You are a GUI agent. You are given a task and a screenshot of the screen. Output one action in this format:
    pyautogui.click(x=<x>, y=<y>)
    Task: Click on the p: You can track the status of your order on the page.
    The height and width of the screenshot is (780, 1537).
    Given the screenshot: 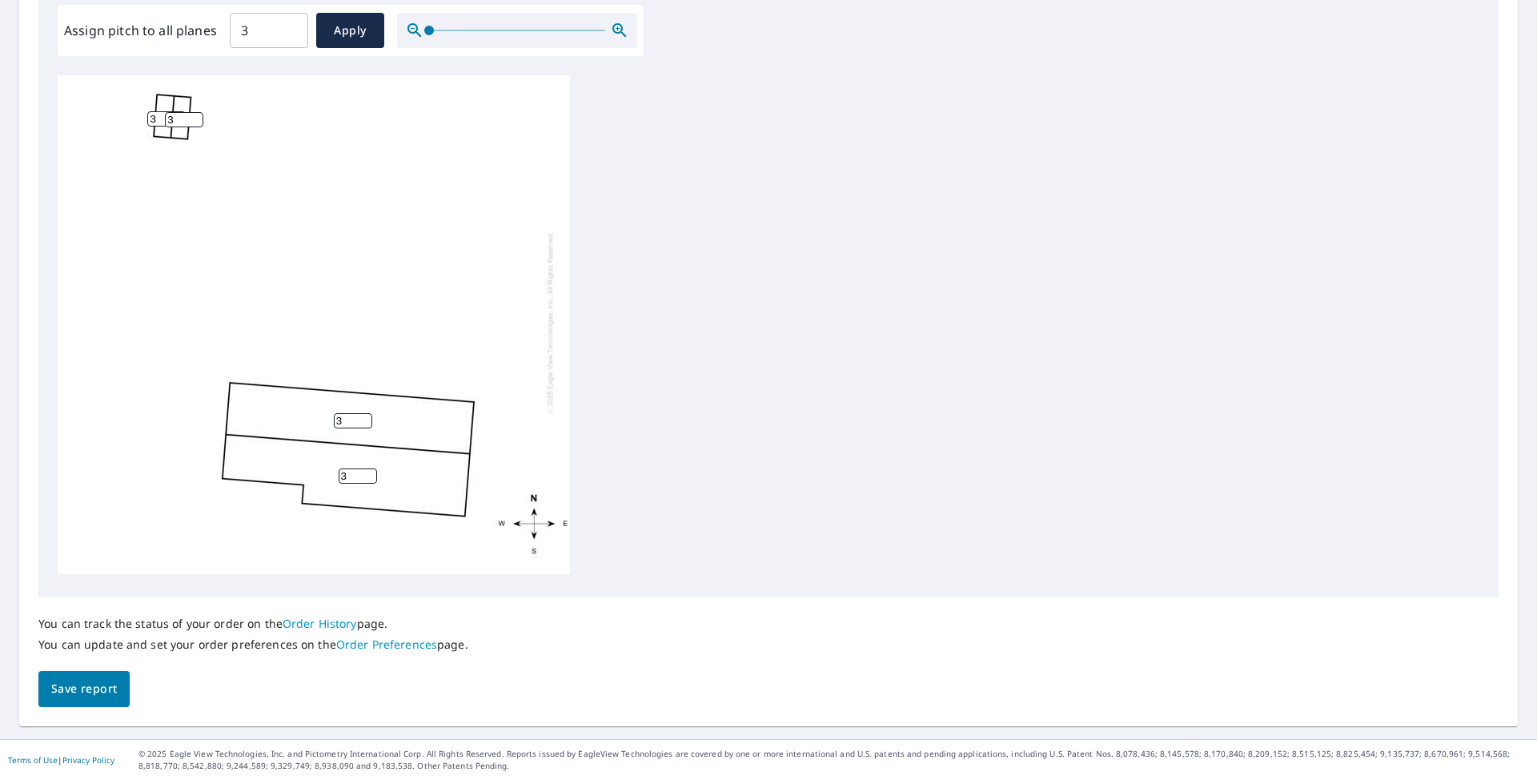 What is the action you would take?
    pyautogui.click(x=253, y=623)
    